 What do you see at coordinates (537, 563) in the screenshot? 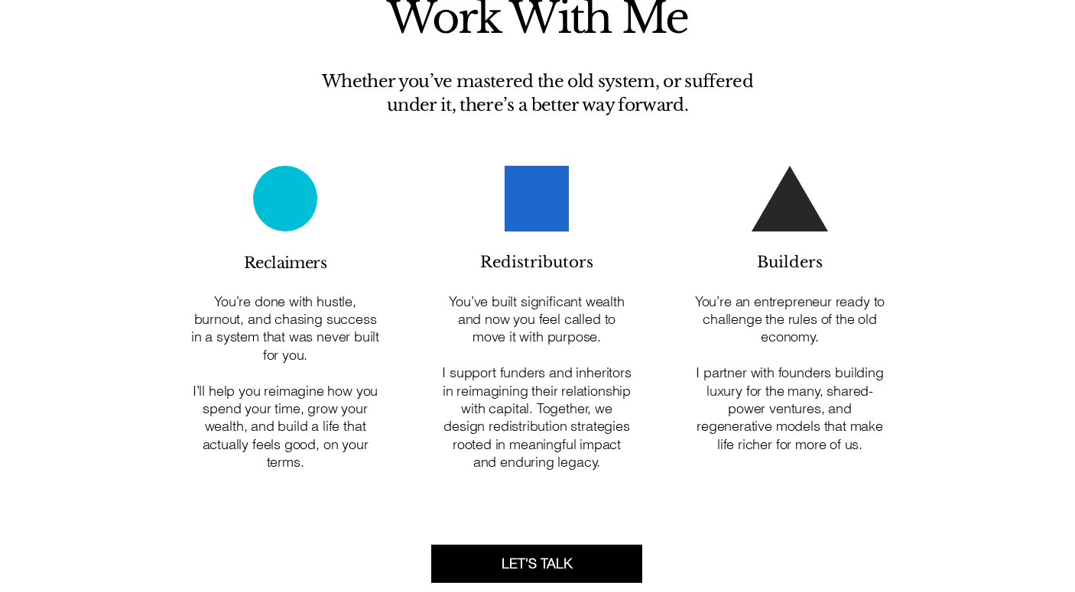
I see `span: LET'S TALK` at bounding box center [537, 563].